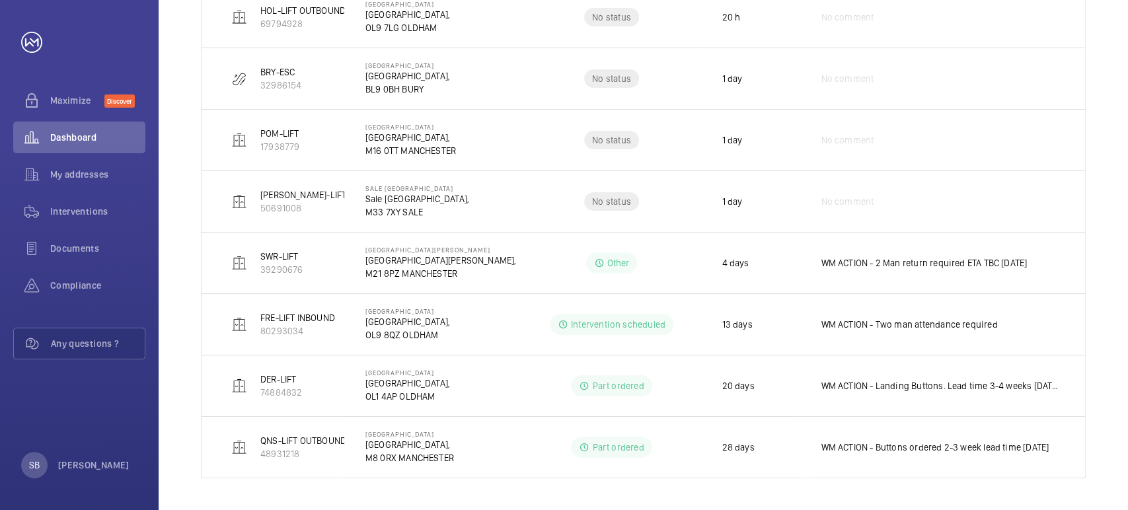 This screenshot has height=510, width=1128. Describe the element at coordinates (239, 79) in the screenshot. I see `img: escalator.svg` at that location.